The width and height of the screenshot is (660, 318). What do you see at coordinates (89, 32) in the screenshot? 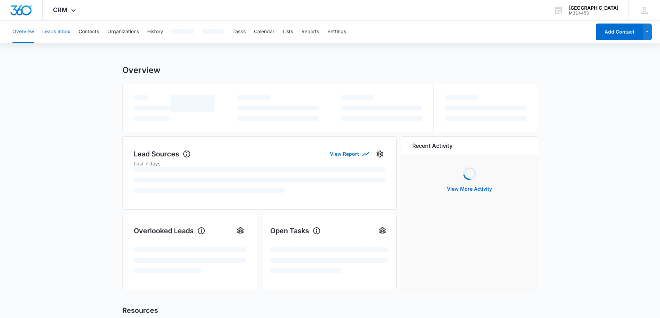
I see `button: Contacts` at bounding box center [89, 32].